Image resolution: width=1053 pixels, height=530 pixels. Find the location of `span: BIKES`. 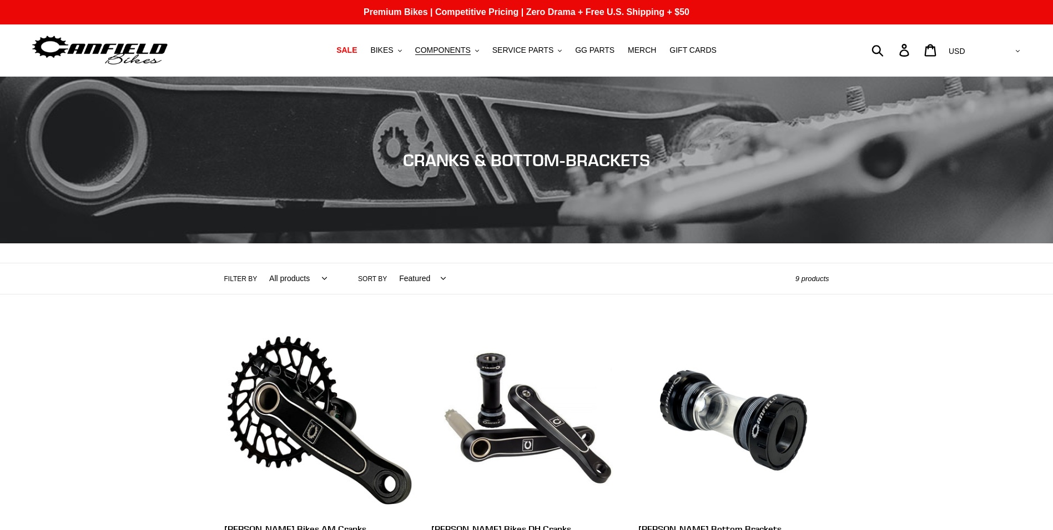

span: BIKES is located at coordinates (381, 50).